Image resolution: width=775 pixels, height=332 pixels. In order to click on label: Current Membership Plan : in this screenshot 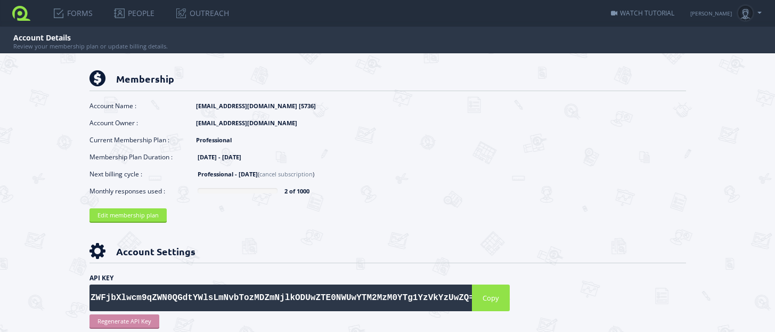, I will do `click(143, 140)`.